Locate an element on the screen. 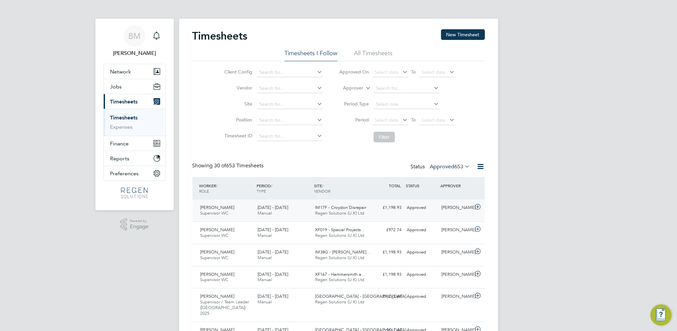 This screenshot has height=331, width=677. div: APPROVER is located at coordinates (456, 185).